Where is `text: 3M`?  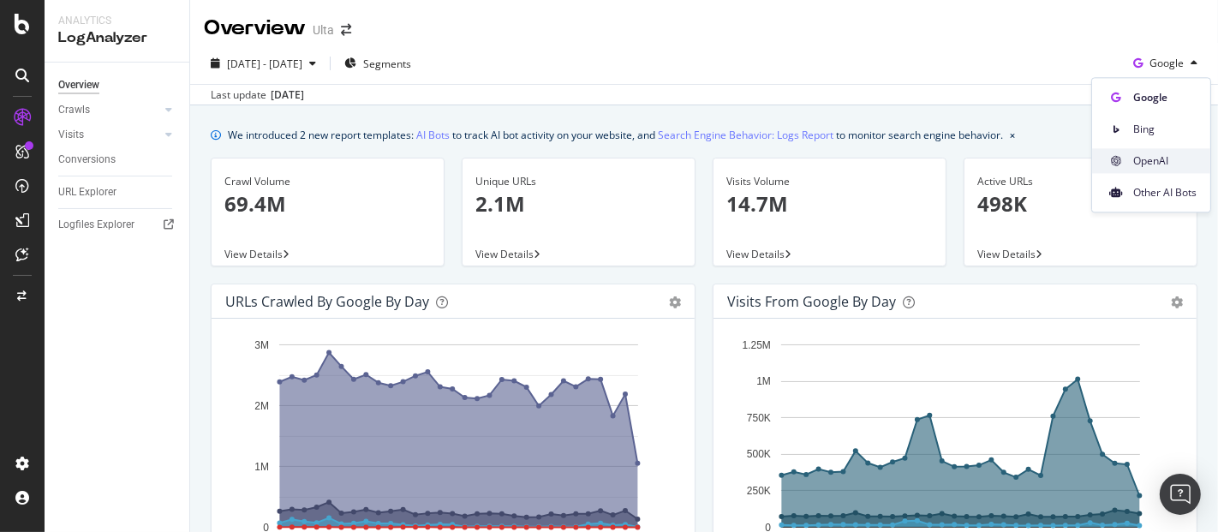
text: 3M is located at coordinates (261, 345).